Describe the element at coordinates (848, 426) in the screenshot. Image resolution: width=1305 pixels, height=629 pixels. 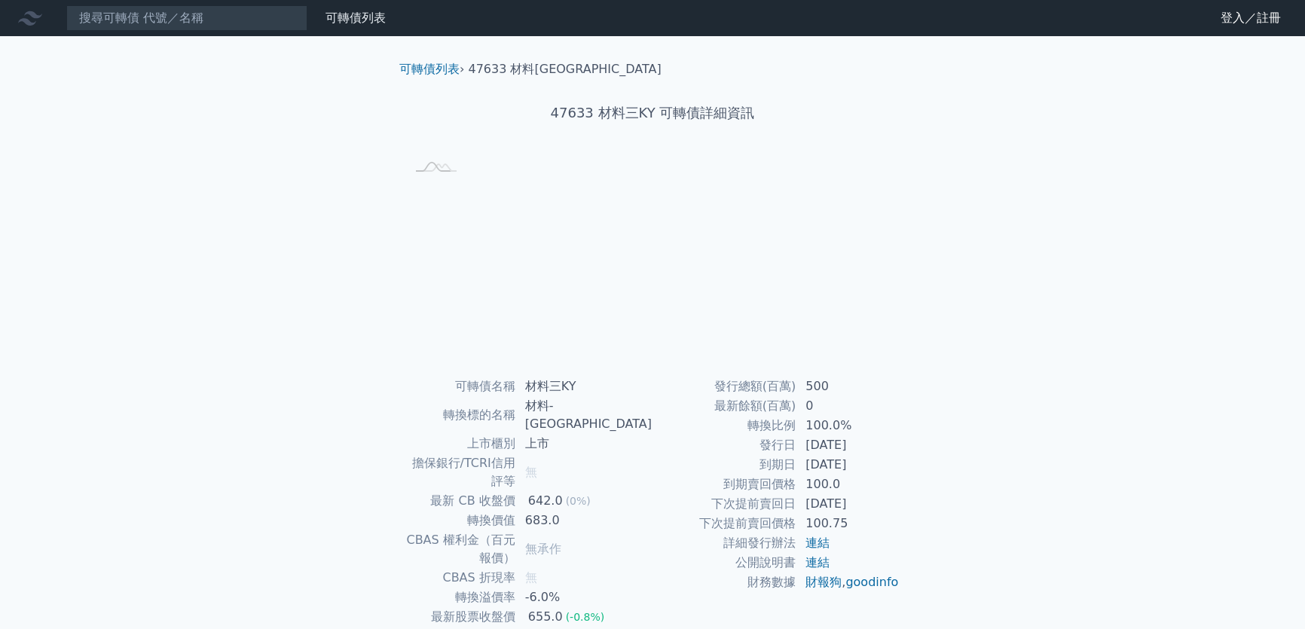
I see `td: 100.0%` at that location.